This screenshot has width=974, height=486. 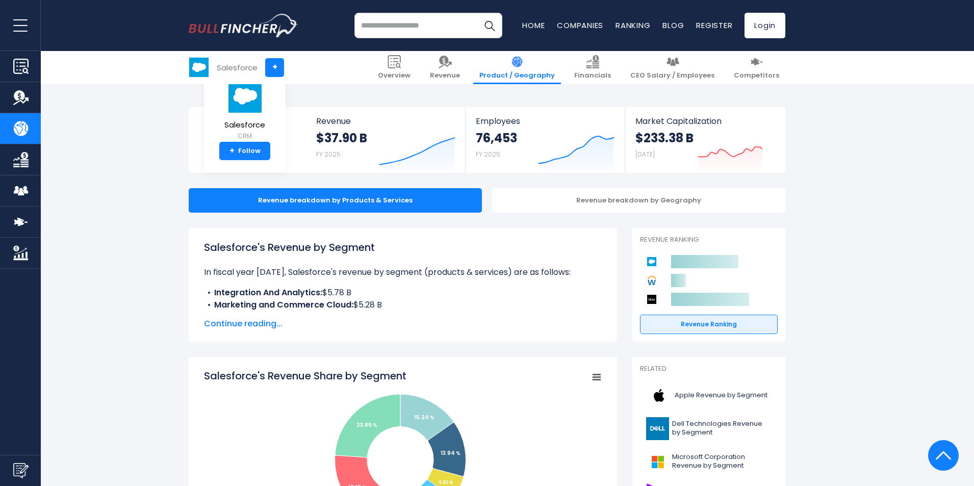 What do you see at coordinates (722, 429) in the screenshot?
I see `span: Dell Technologies Revenue by Segment` at bounding box center [722, 429].